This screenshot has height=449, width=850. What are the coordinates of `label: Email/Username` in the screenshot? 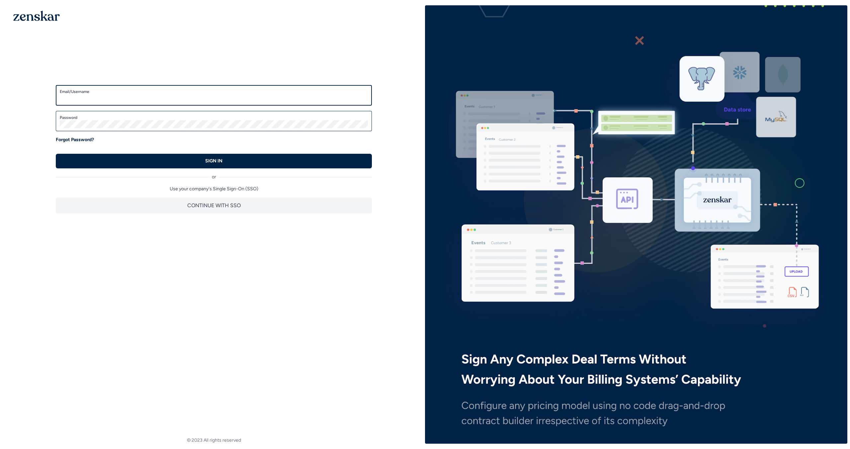 It's located at (214, 92).